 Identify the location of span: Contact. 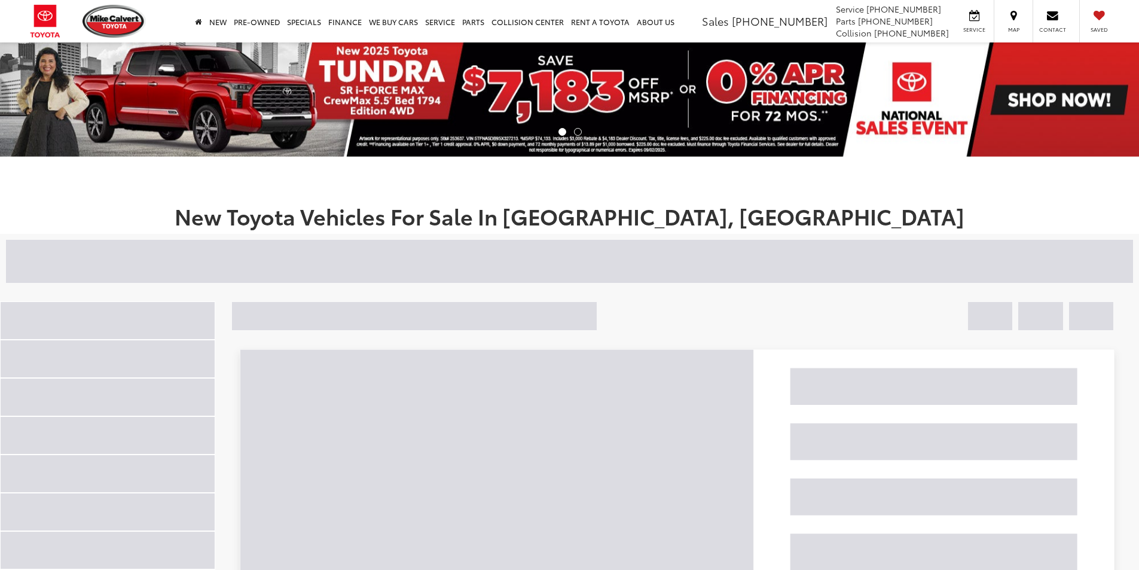
(1053, 29).